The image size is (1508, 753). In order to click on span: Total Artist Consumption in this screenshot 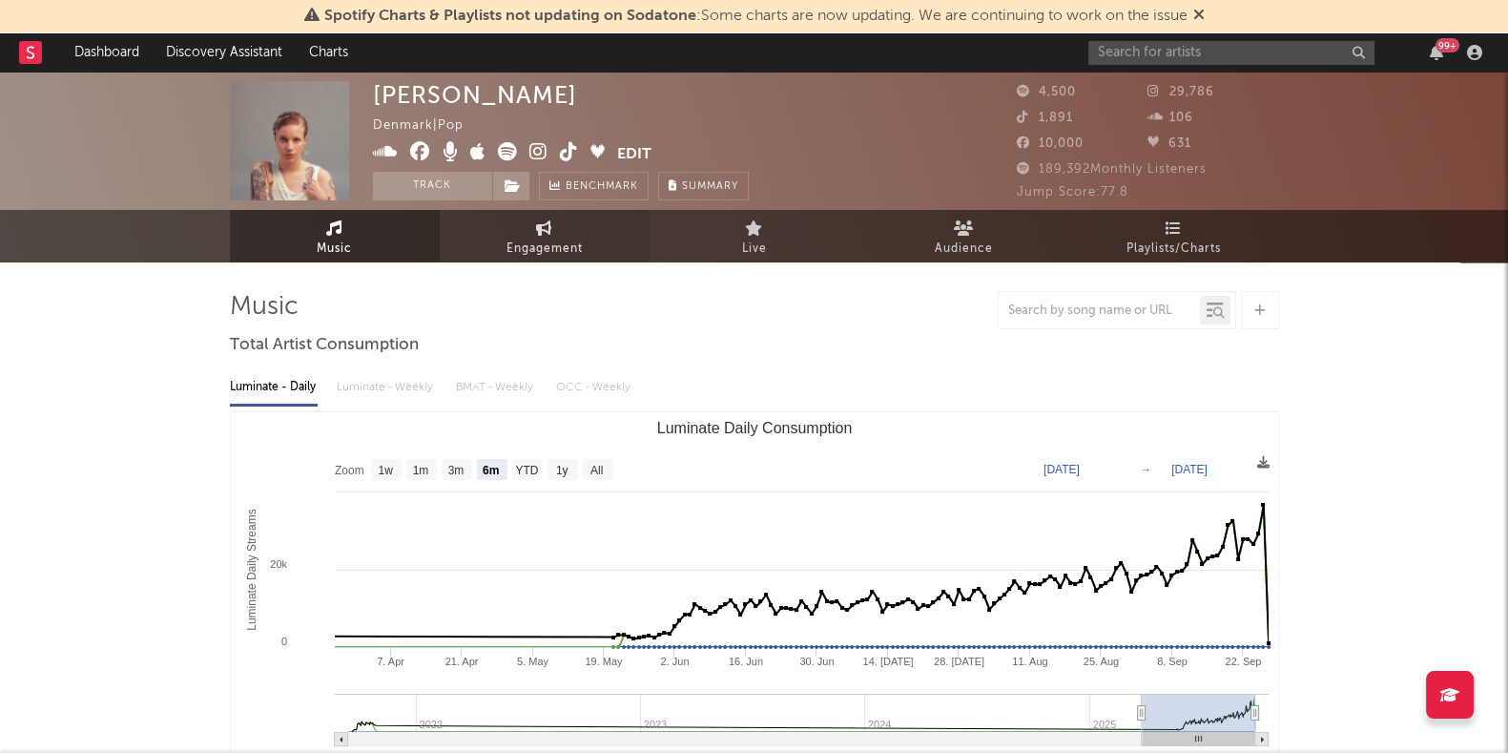, I will do `click(324, 345)`.